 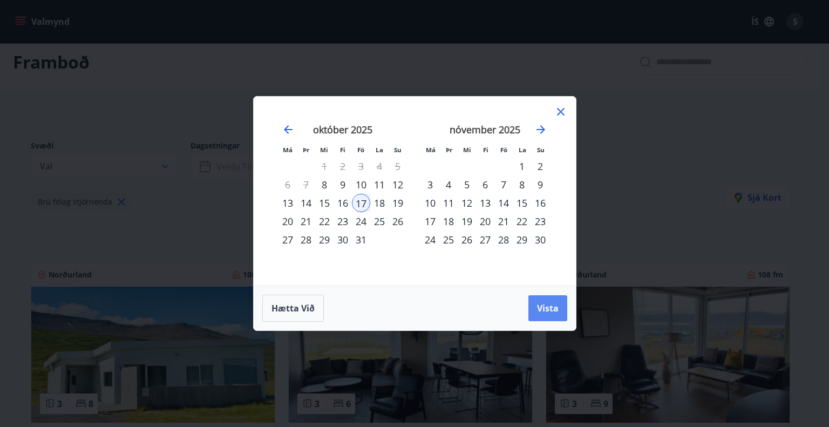 What do you see at coordinates (324, 240) in the screenshot?
I see `td: Choose miðvikudagur, 29. október 2025 as your check-out date. It’s available.` at bounding box center [324, 240].